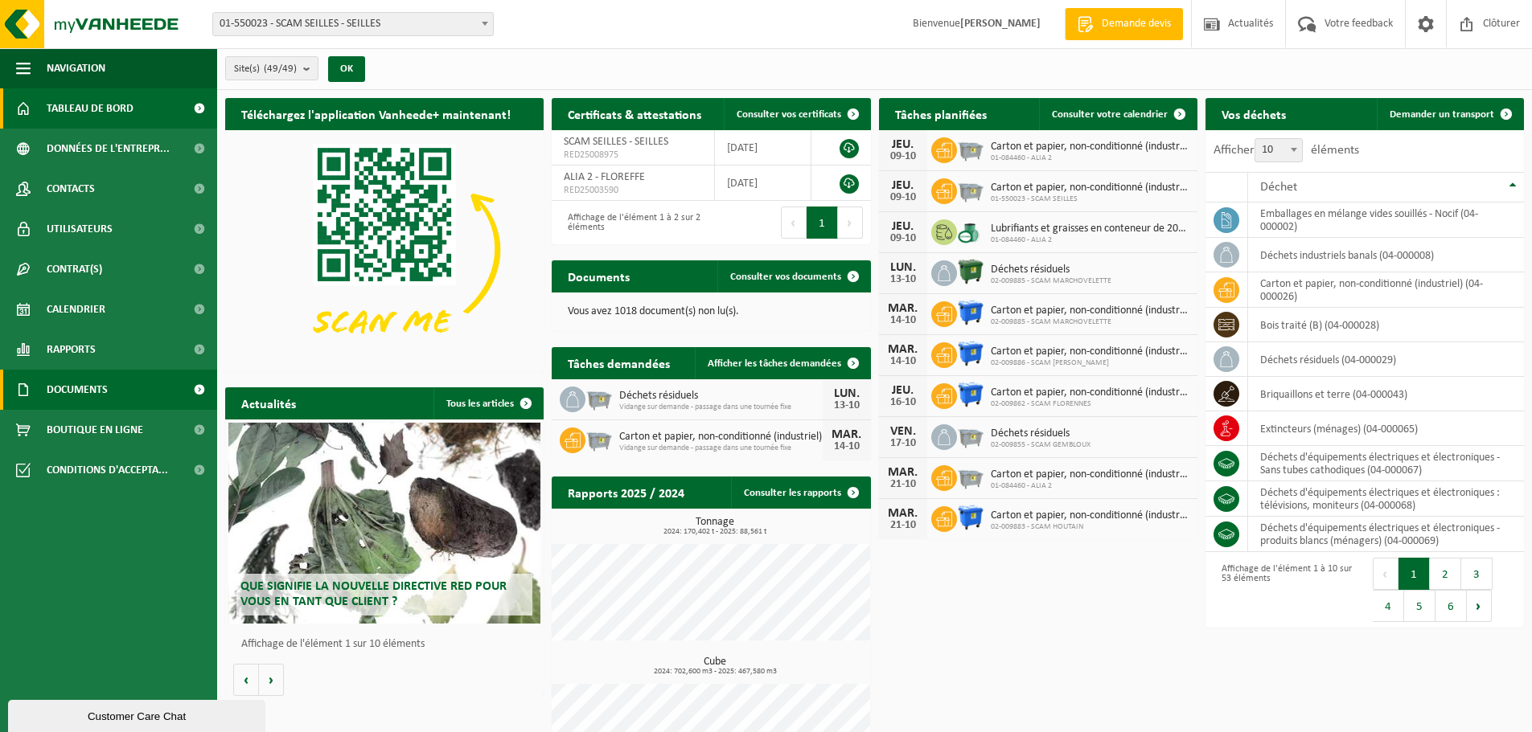  What do you see at coordinates (74, 269) in the screenshot?
I see `span: Contrat(s)` at bounding box center [74, 269].